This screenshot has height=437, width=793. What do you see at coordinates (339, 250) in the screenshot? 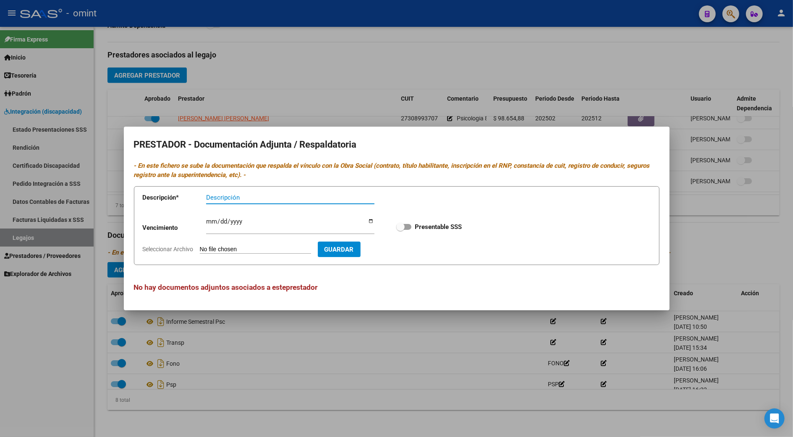
I see `span: Guardar` at bounding box center [339, 250].